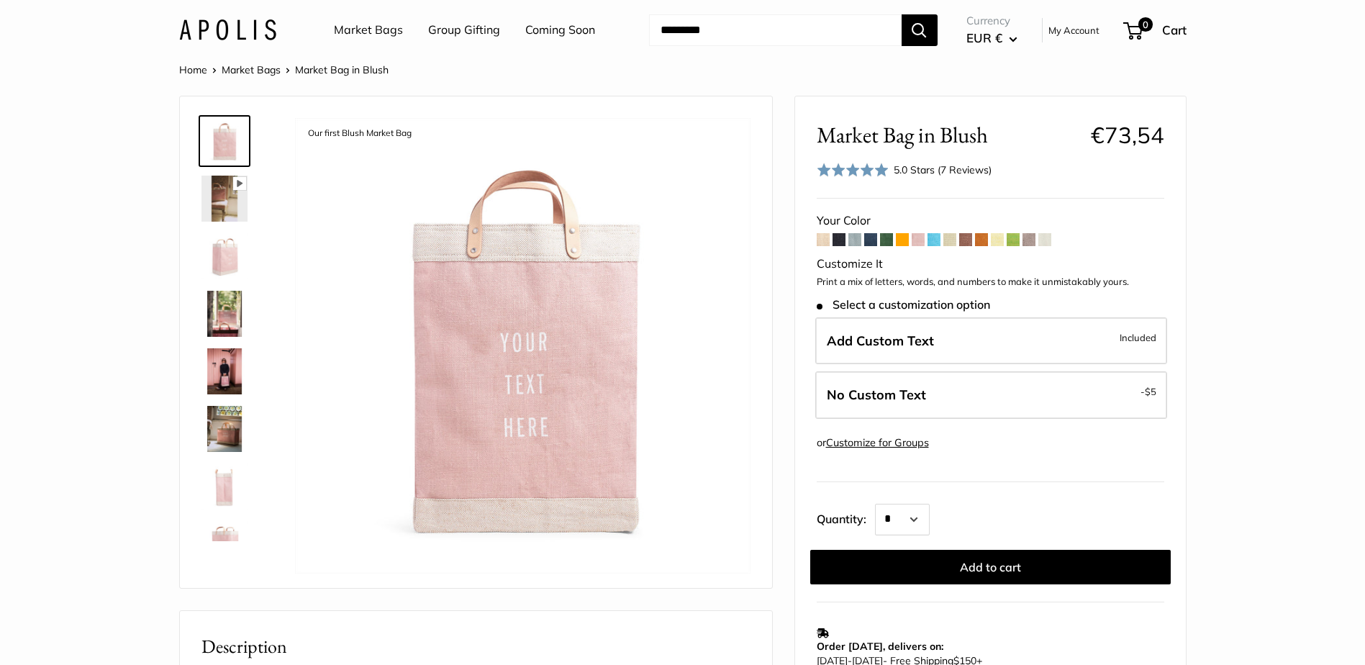  Describe the element at coordinates (991, 395) in the screenshot. I see `label: Leave Blank` at that location.